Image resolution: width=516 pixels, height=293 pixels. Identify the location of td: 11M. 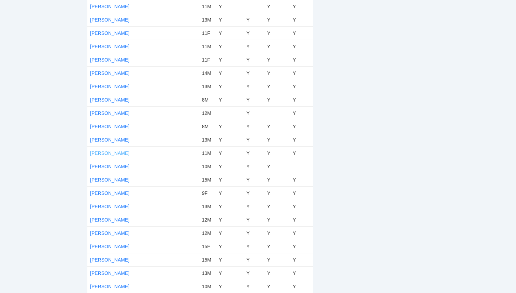
(208, 46).